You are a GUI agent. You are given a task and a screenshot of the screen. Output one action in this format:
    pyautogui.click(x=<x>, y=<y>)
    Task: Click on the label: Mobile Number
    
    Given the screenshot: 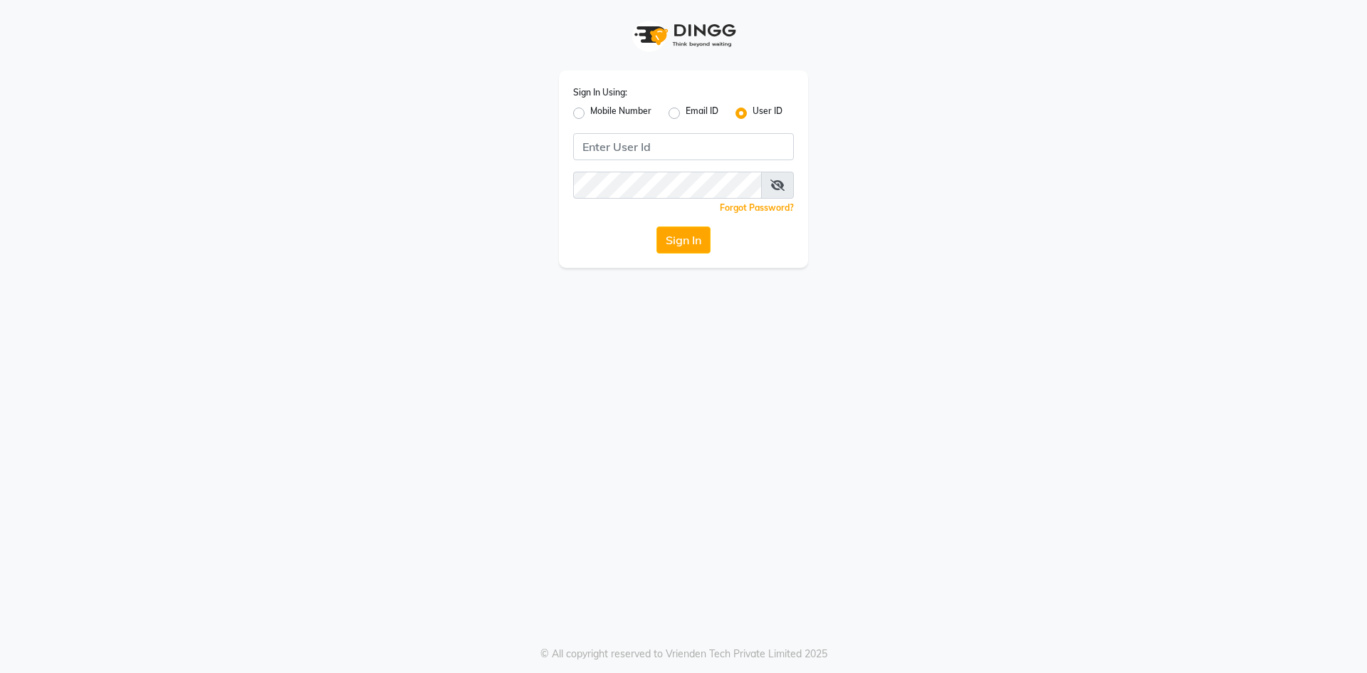 What is the action you would take?
    pyautogui.click(x=621, y=113)
    